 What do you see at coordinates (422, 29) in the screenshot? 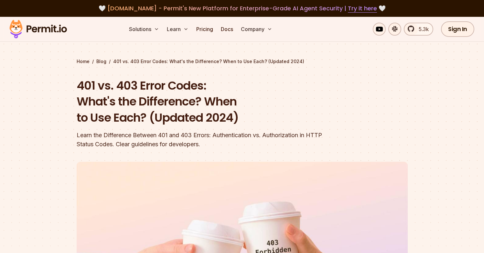
I see `span: 5.3k` at bounding box center [422, 29].